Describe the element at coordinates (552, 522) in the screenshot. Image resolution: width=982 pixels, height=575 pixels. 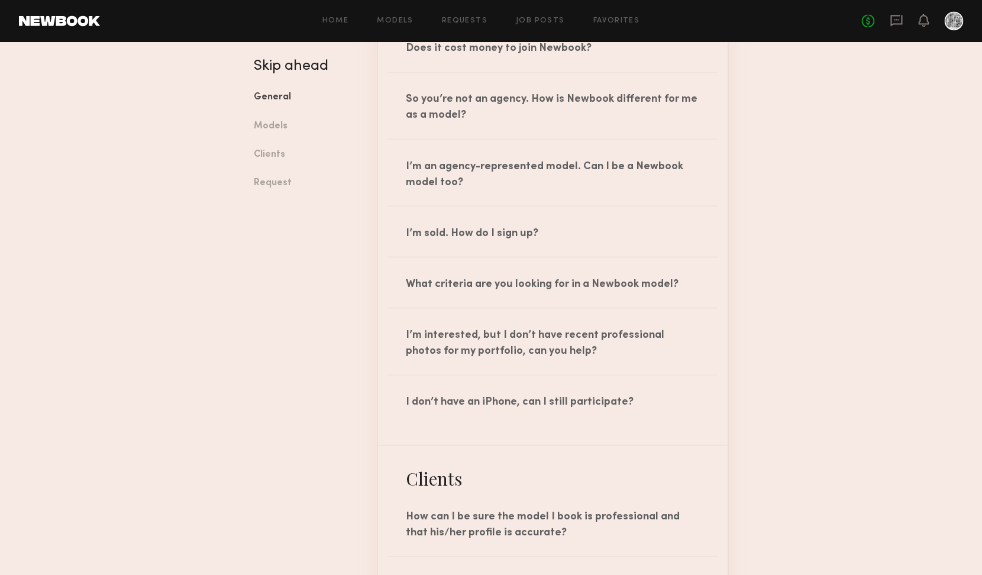
I see `div: How can I be sure the model I book is professional and that his/her profile is accurate?` at that location.